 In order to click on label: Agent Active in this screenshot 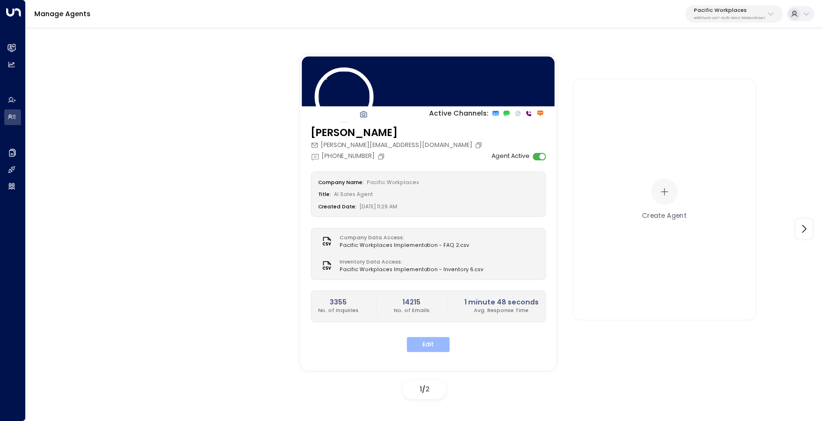, I will do `click(510, 157)`.